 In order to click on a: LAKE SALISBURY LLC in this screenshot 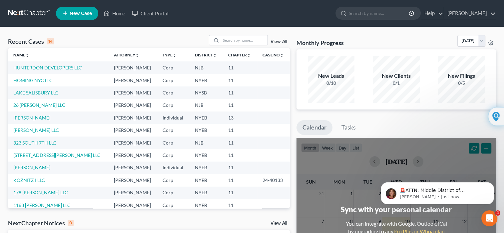, I will do `click(36, 92)`.